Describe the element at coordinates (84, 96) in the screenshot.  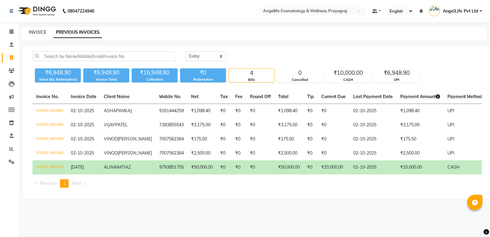
I see `span: Invoice Date` at that location.